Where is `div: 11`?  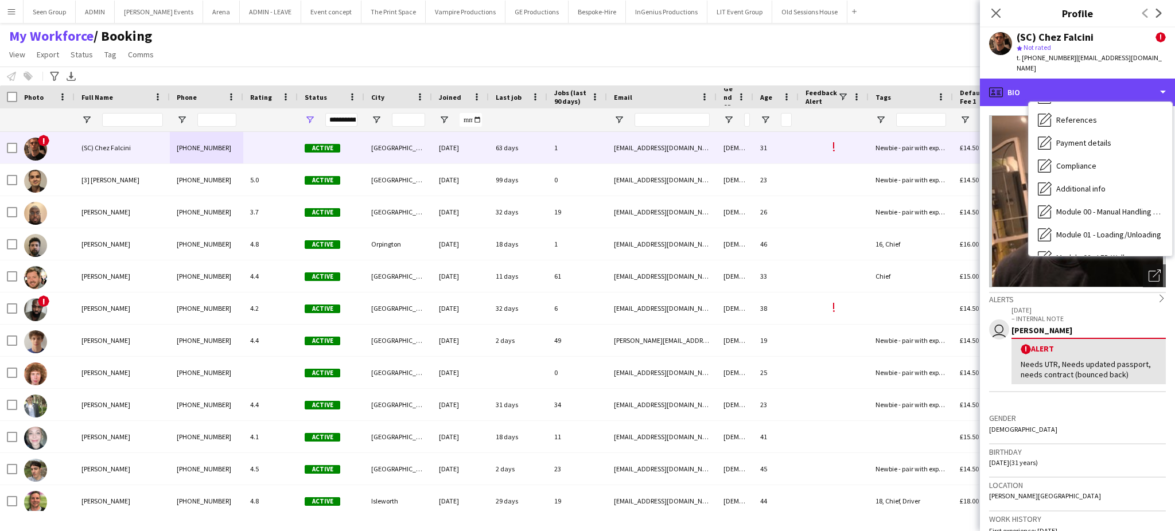
div: 11 is located at coordinates (577, 437).